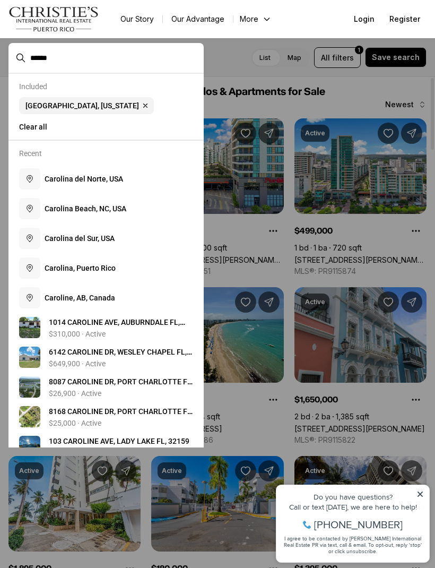 The height and width of the screenshot is (568, 435). Describe the element at coordinates (106, 357) in the screenshot. I see `a: View details: 6142 CAROLINE DR` at that location.